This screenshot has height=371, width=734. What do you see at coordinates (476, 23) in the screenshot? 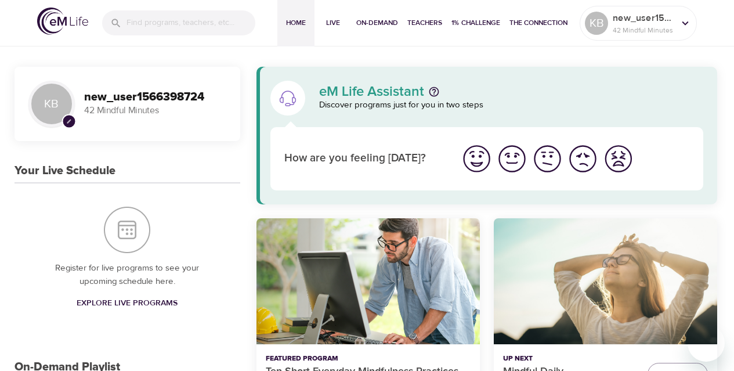
I see `span: 1% Challenge` at bounding box center [476, 23].